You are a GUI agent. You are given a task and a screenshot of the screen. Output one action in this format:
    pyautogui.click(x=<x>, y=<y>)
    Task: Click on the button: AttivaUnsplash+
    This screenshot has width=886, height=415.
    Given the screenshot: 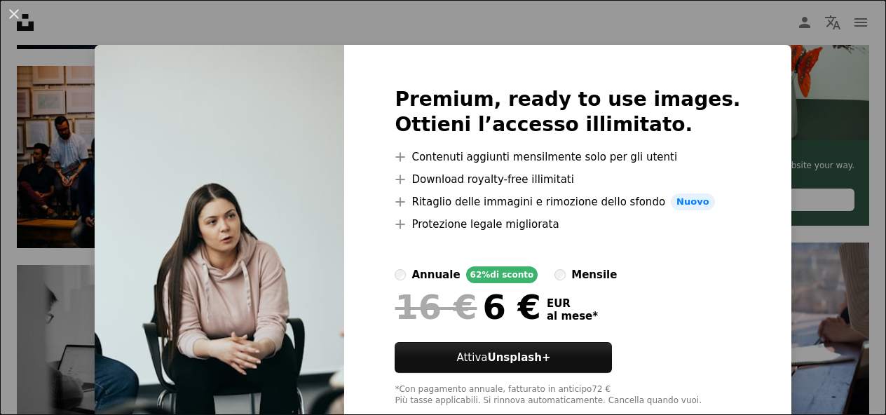 What is the action you would take?
    pyautogui.click(x=503, y=357)
    